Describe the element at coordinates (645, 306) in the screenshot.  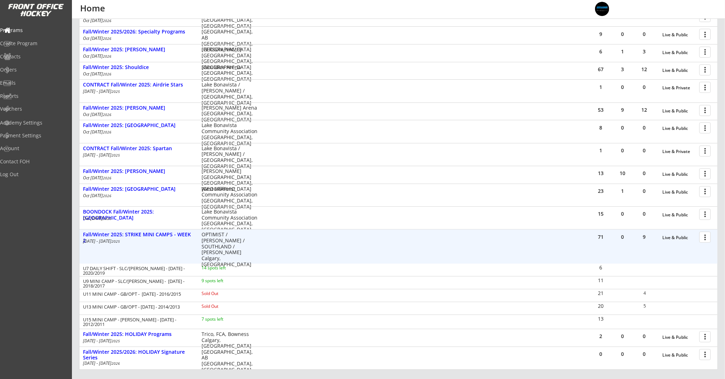
I see `div: 5` at that location.